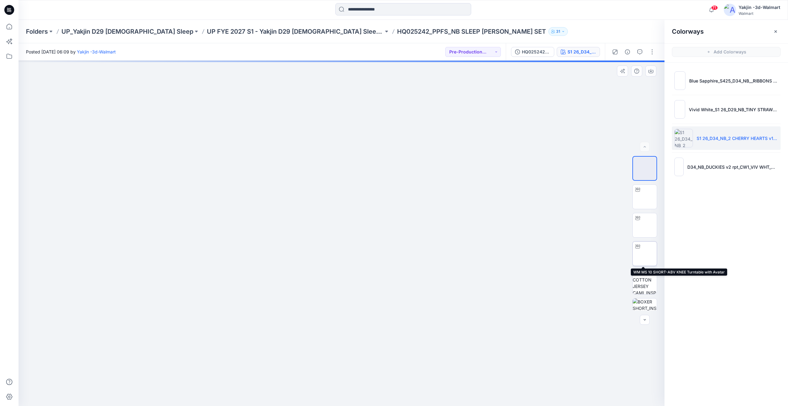  Describe the element at coordinates (578, 52) in the screenshot. I see `button: S1 26_D34_NB_2 CHERRY HEARTS v1 rpt_CW3_DEL PINK_WM` at that location.